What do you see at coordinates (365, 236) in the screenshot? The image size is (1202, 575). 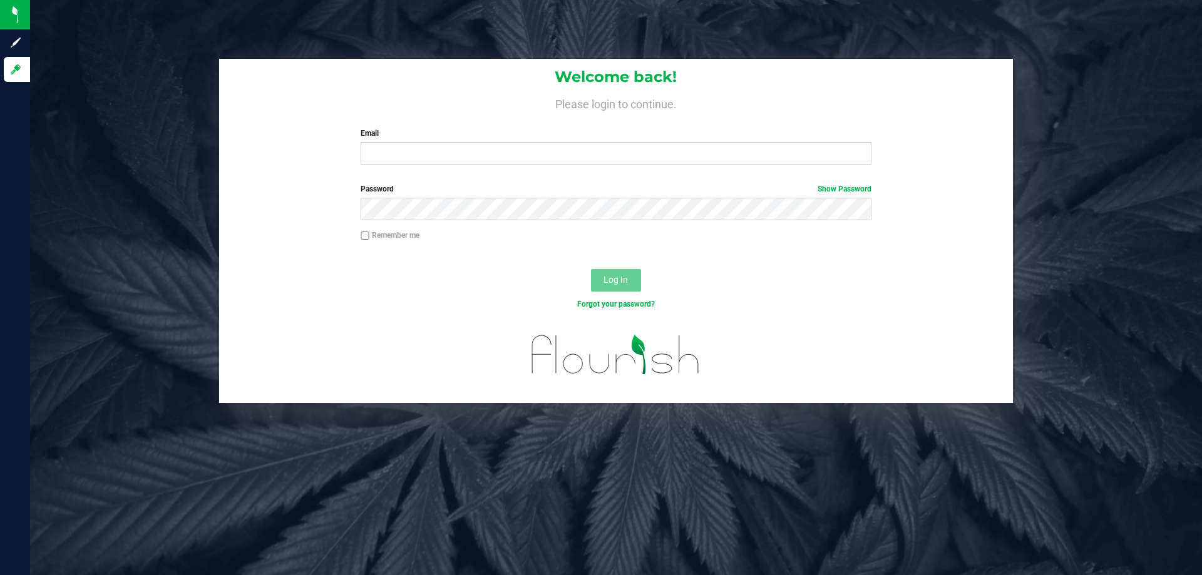 I see `input: Remember me` at bounding box center [365, 236].